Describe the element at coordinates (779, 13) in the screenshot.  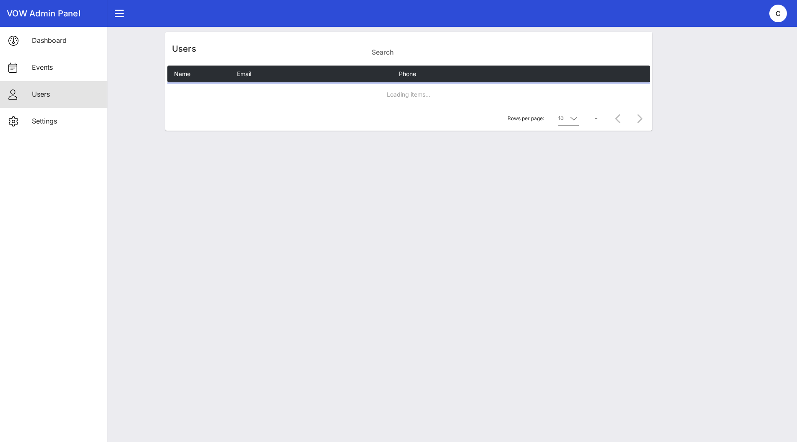
I see `div: C` at that location.